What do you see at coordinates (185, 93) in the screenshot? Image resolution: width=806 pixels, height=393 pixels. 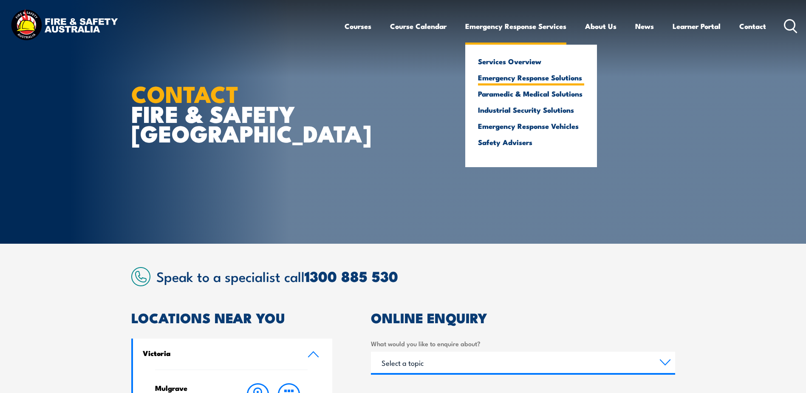 I see `strong: CONTACT` at bounding box center [185, 93].